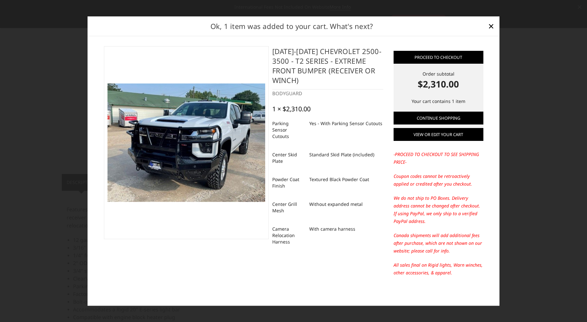  I want to click on a: Proceed to checkout, so click(438, 57).